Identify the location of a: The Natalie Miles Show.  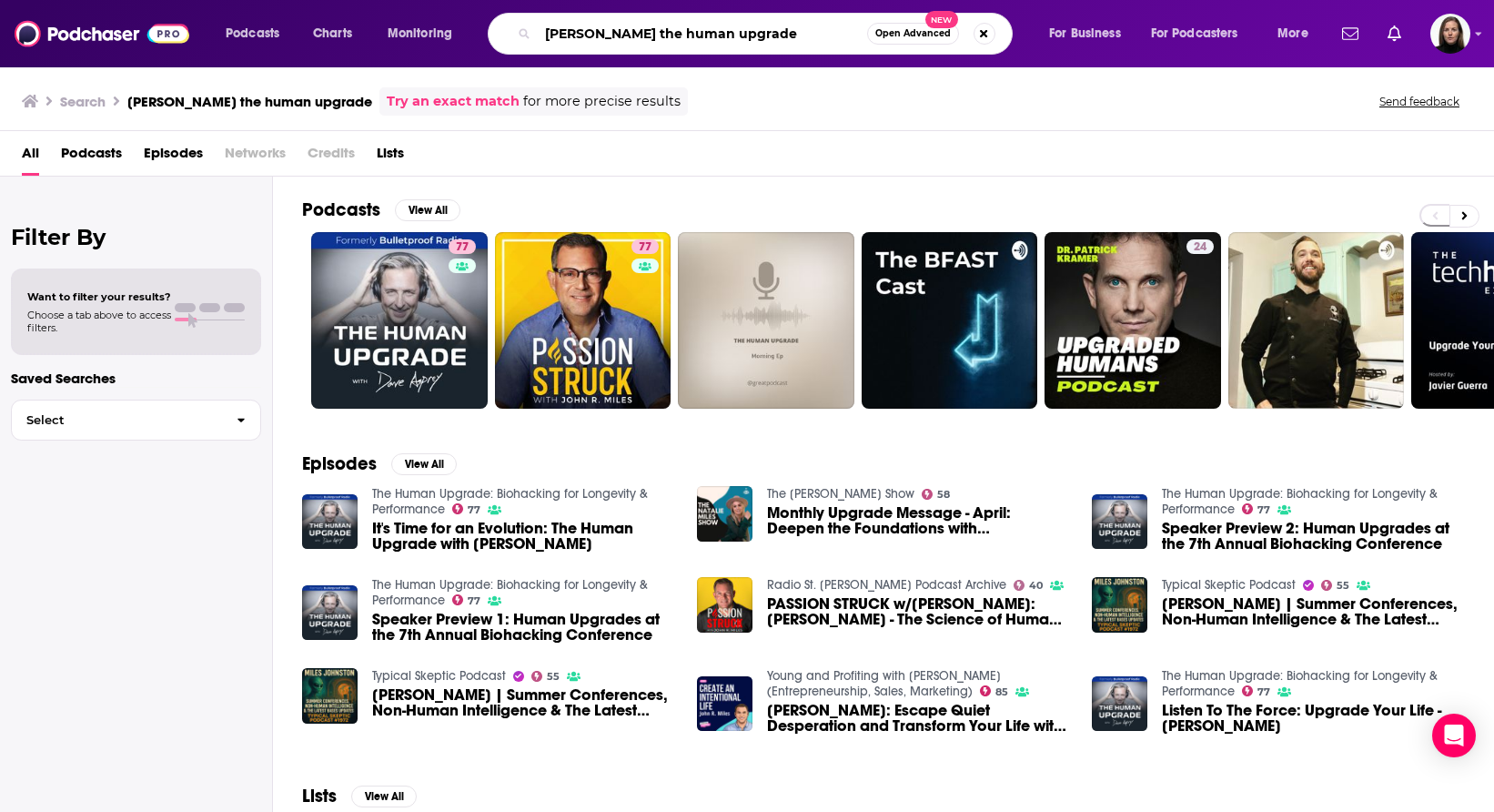
(841, 494).